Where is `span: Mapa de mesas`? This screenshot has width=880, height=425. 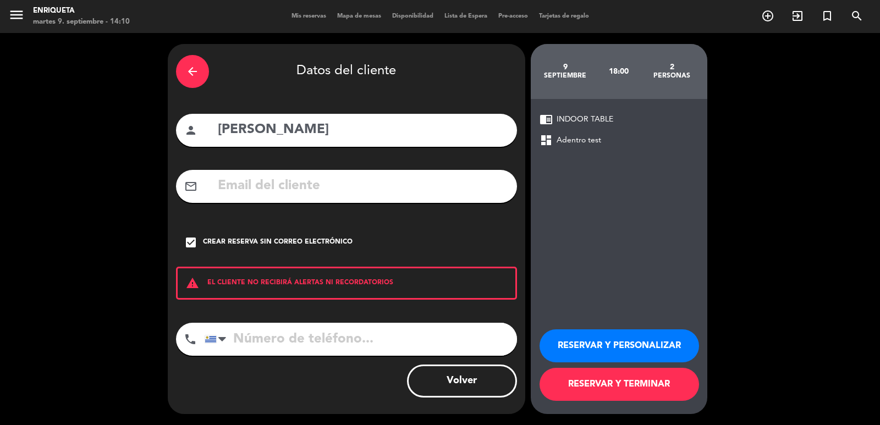
span: Mapa de mesas is located at coordinates (359, 16).